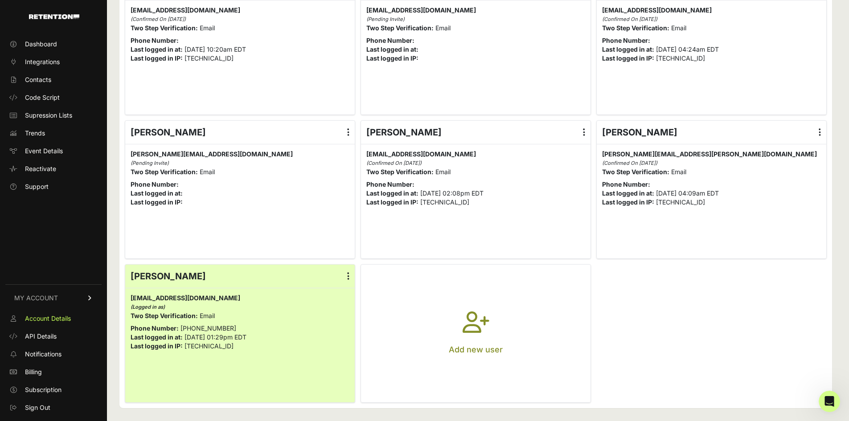 The image size is (849, 421). I want to click on span: Event Details, so click(44, 151).